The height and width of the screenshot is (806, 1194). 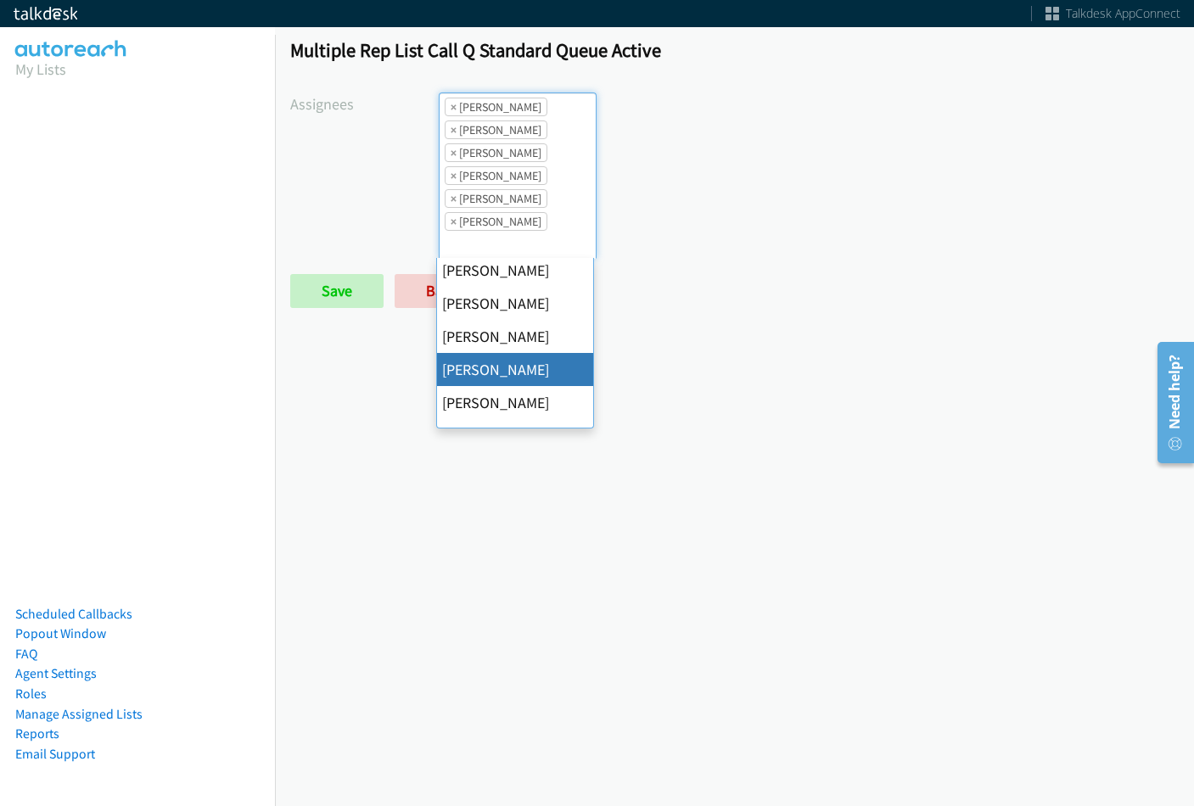 What do you see at coordinates (31, 67) in the screenshot?
I see `div: Open Resource Center` at bounding box center [31, 67].